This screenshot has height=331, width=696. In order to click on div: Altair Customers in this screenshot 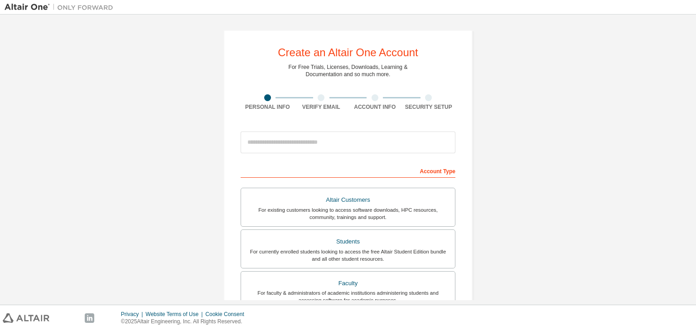, I will do `click(348, 200)`.